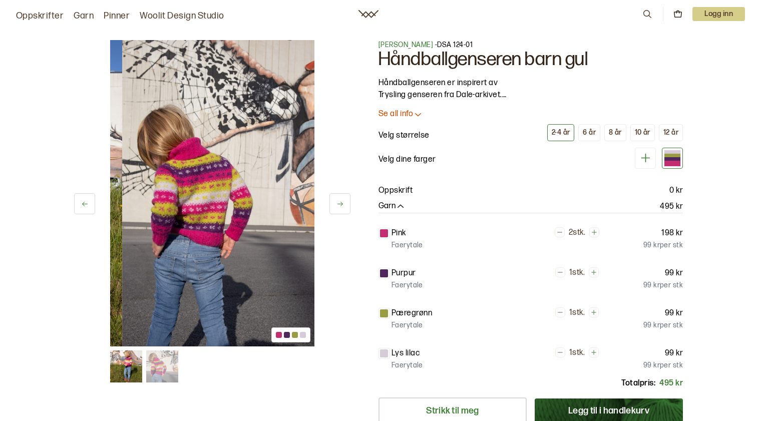 The width and height of the screenshot is (757, 421). Describe the element at coordinates (642, 133) in the screenshot. I see `div: 10 år` at that location.